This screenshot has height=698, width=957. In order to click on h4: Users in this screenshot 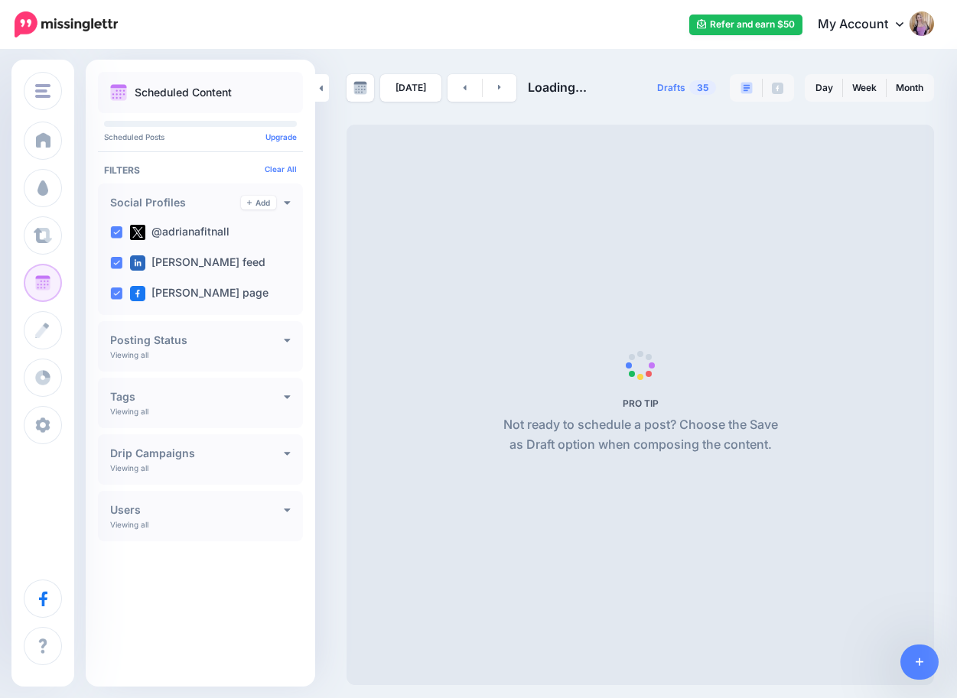, I will do `click(197, 510)`.